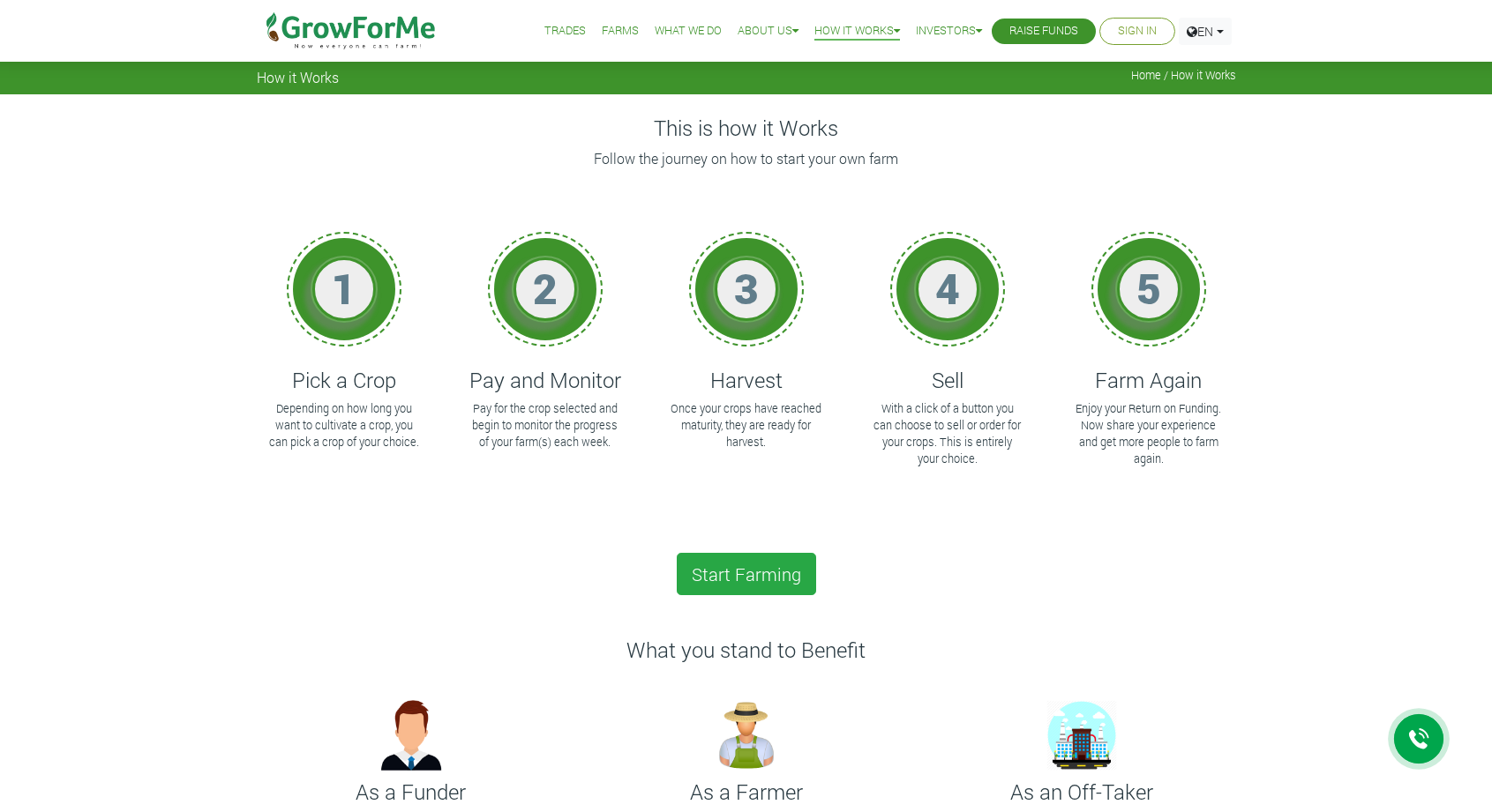  Describe the element at coordinates (746, 380) in the screenshot. I see `h4: Harvest` at that location.